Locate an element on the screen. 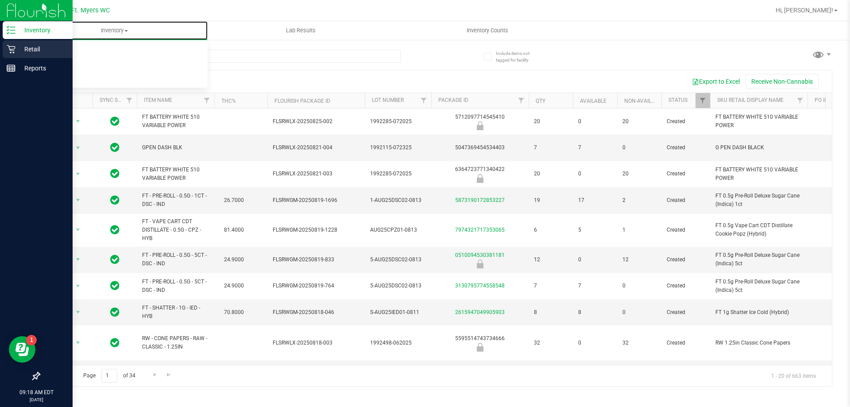 The image size is (850, 407). a: Go to the last page is located at coordinates (169, 374).